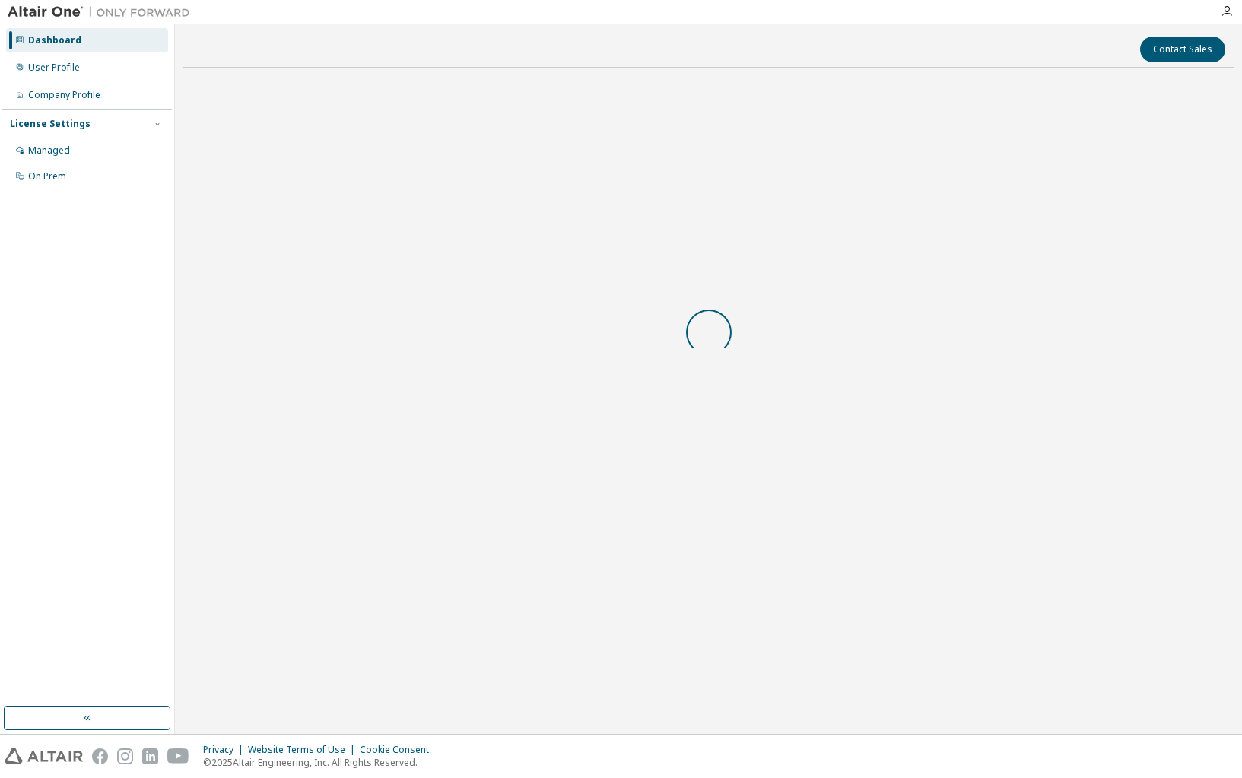 Image resolution: width=1242 pixels, height=778 pixels. I want to click on div: Company Profile, so click(64, 95).